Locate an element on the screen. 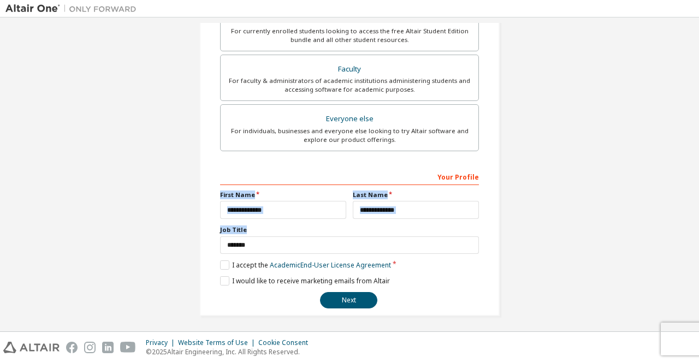 Image resolution: width=699 pixels, height=363 pixels. div: Privacy is located at coordinates (162, 343).